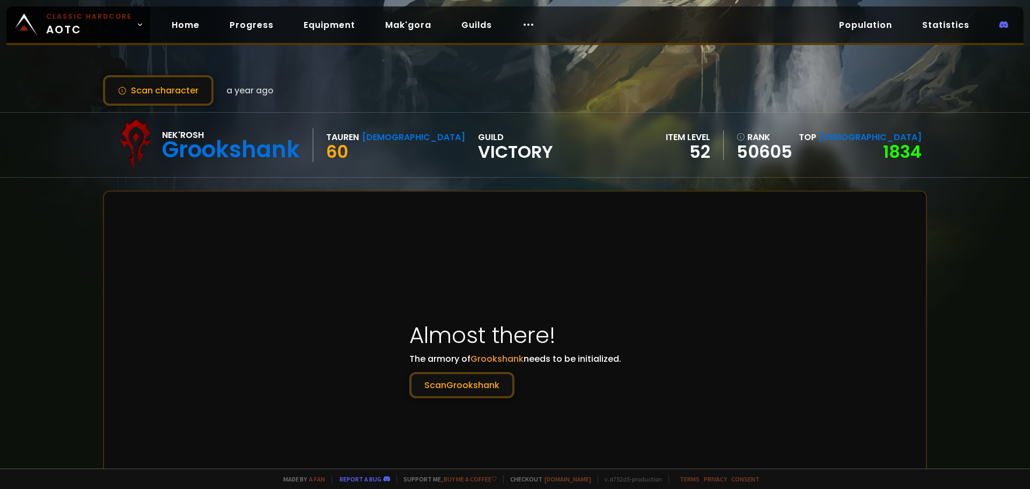 The width and height of the screenshot is (1030, 489). Describe the element at coordinates (688, 152) in the screenshot. I see `div: 52` at that location.